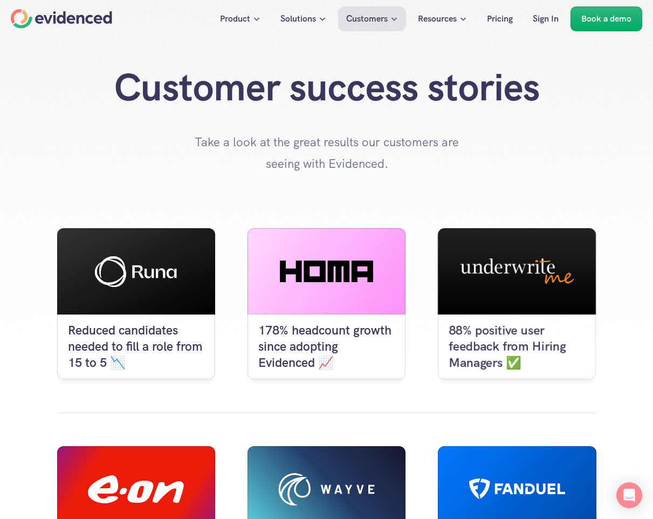 The width and height of the screenshot is (653, 519). What do you see at coordinates (298, 19) in the screenshot?
I see `p: Solutions` at bounding box center [298, 19].